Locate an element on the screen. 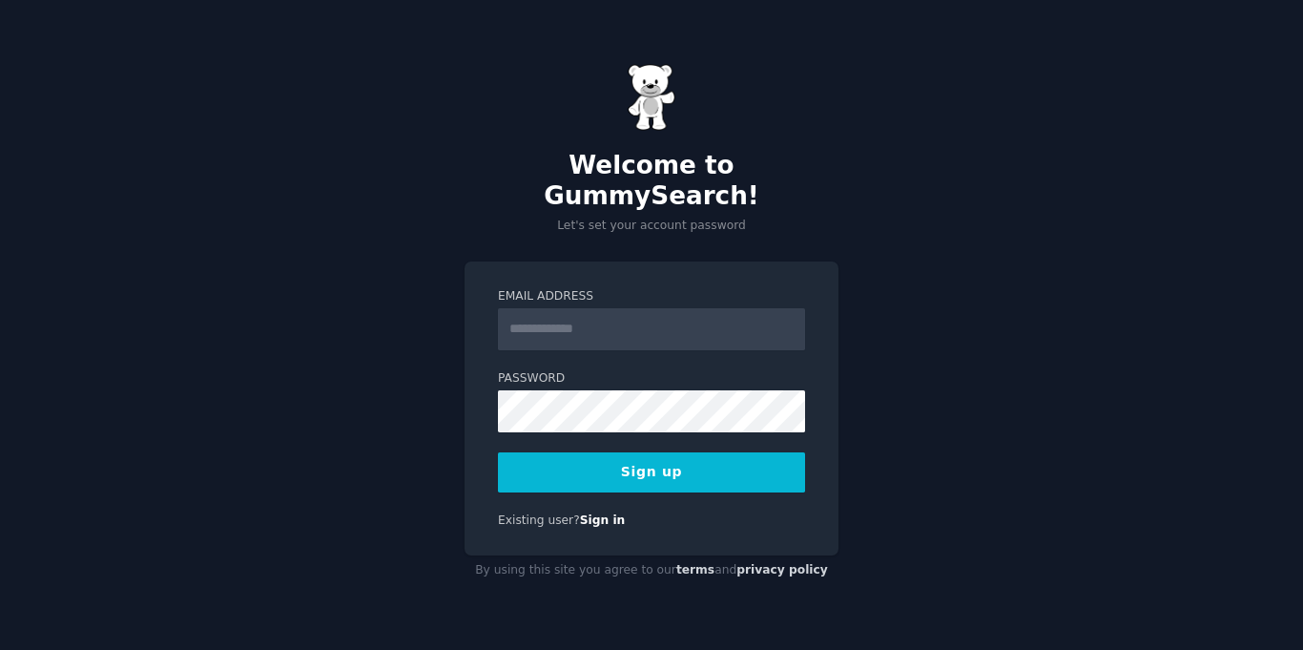 This screenshot has width=1303, height=650. img: Gummy Bear is located at coordinates (651, 97).